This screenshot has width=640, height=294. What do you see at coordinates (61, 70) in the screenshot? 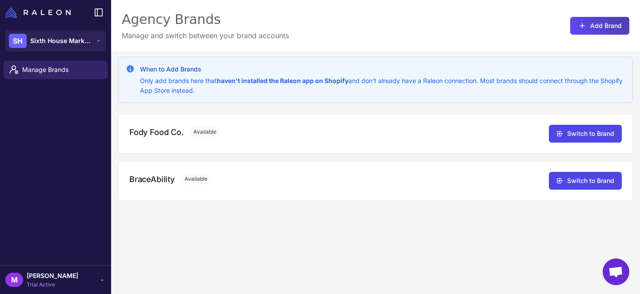
I see `span: Manage Brands` at bounding box center [61, 70].